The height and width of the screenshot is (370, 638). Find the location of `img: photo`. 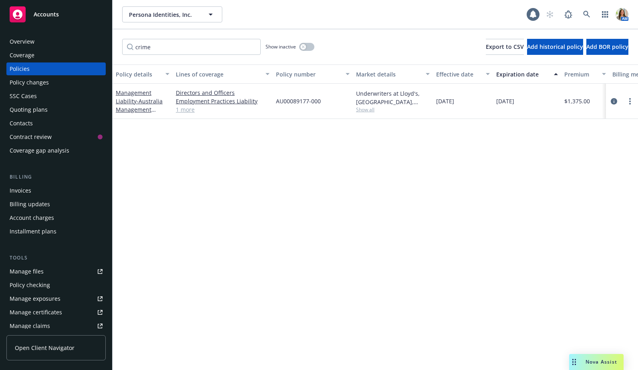

img: photo is located at coordinates (622, 14).